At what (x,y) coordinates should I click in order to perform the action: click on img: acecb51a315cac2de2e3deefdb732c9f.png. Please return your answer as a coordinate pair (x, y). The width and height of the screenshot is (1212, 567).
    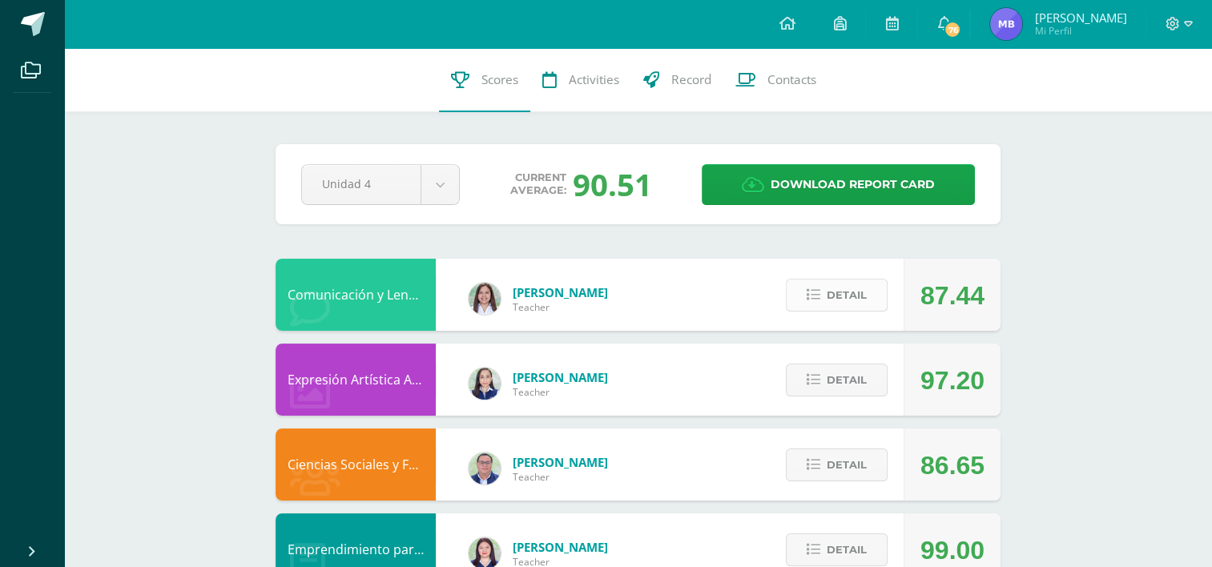
    Looking at the image, I should click on (485, 299).